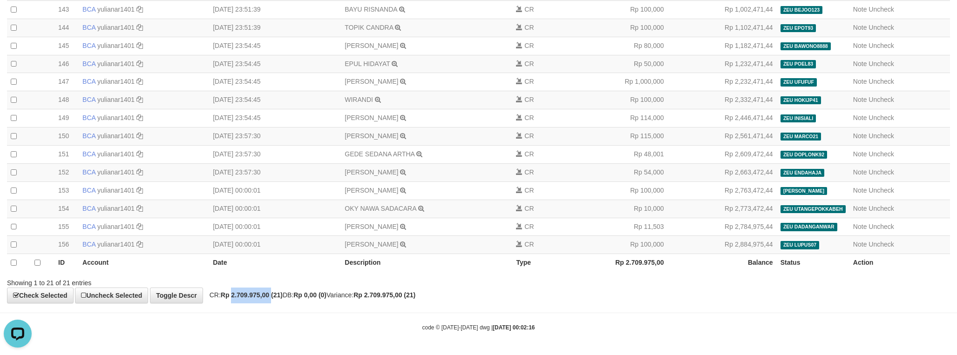 This screenshot has height=355, width=957. I want to click on a: BAYU RISNANDA, so click(371, 9).